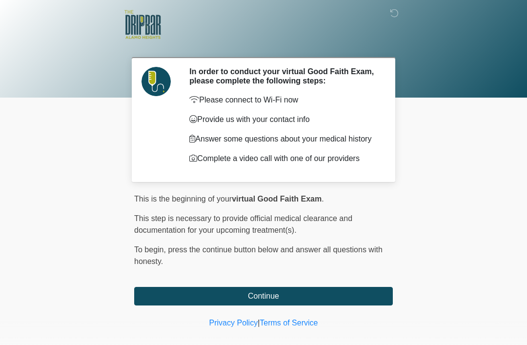 The image size is (527, 345). I want to click on button: Continue, so click(264, 296).